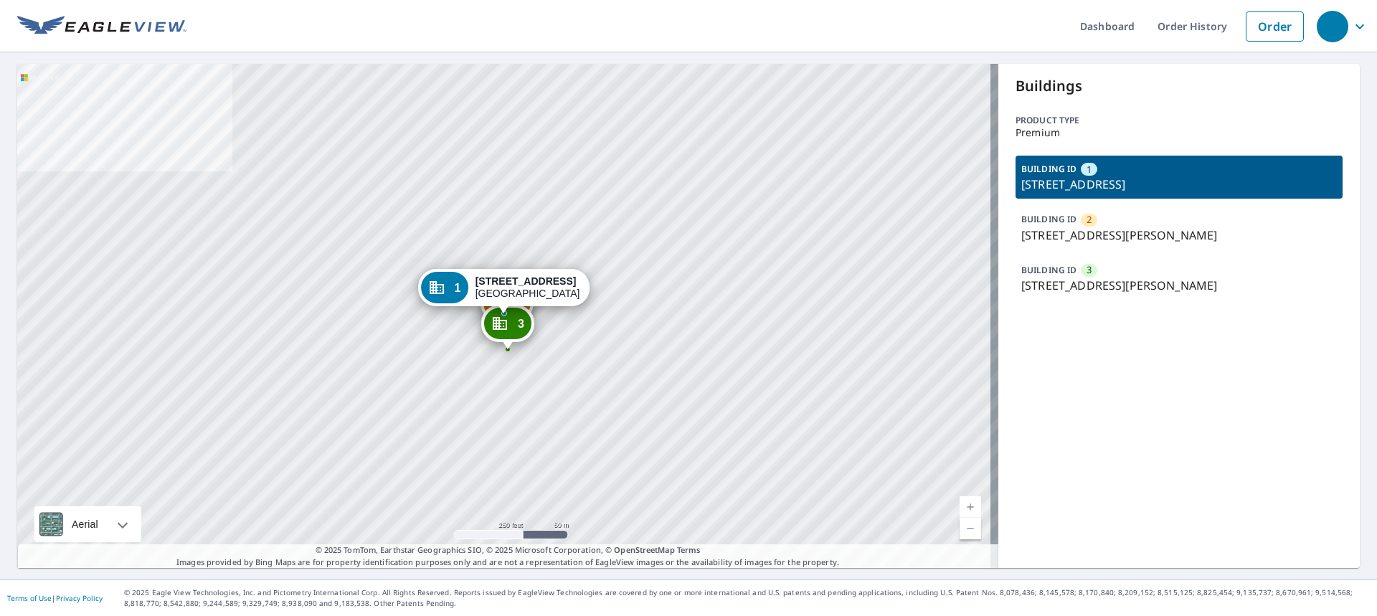 This screenshot has height=616, width=1377. I want to click on p: Premium, so click(1179, 133).